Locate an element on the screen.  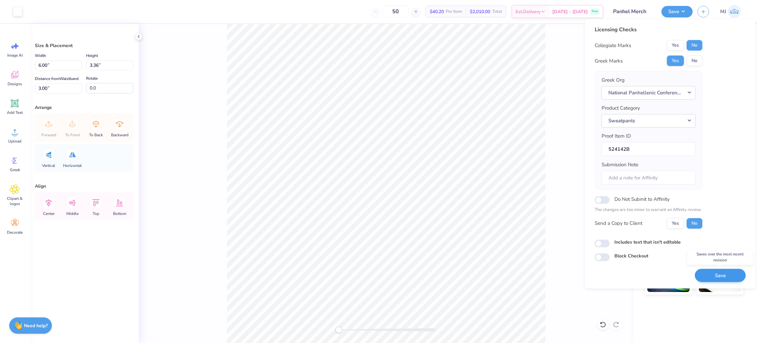
span: Top is located at coordinates (96, 213).